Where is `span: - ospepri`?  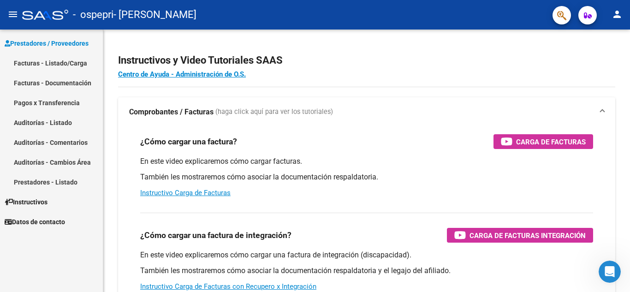 span: - ospepri is located at coordinates (93, 15).